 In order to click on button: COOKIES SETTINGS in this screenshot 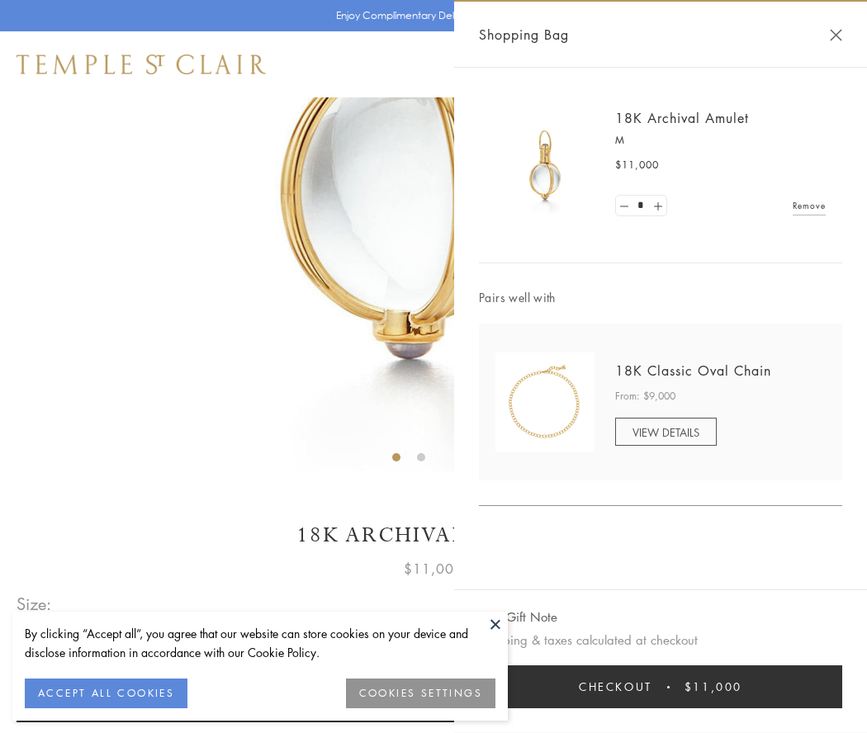, I will do `click(420, 693)`.